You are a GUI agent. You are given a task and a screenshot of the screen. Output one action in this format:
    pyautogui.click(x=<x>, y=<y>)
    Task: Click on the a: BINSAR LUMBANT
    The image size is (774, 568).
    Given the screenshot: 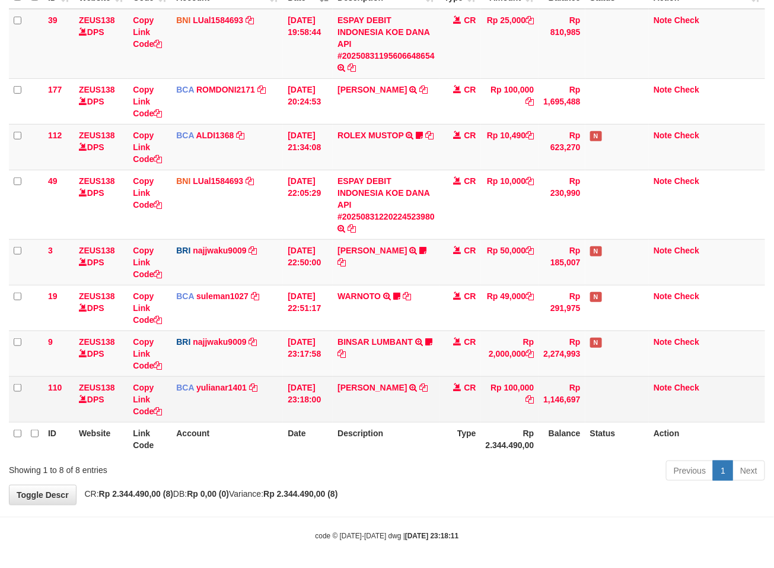 What is the action you would take?
    pyautogui.click(x=375, y=342)
    